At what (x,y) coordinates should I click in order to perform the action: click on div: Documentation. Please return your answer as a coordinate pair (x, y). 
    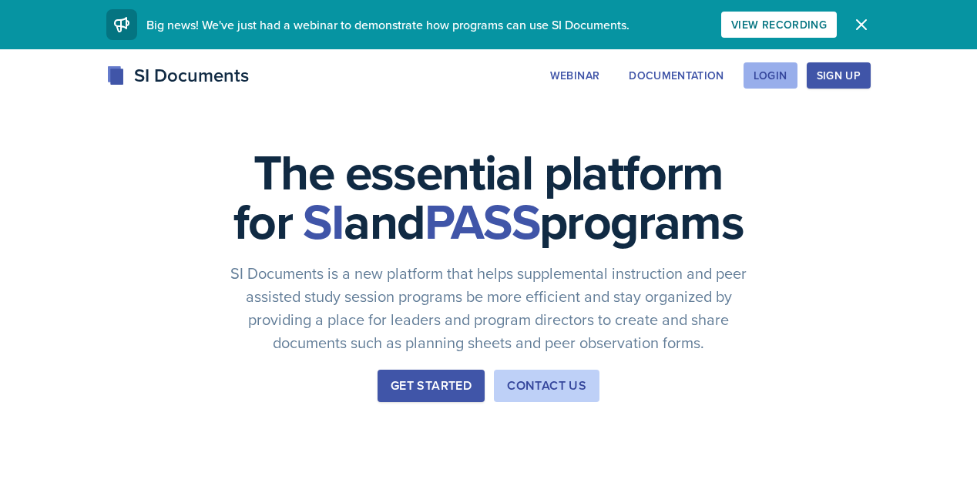
    Looking at the image, I should click on (677, 76).